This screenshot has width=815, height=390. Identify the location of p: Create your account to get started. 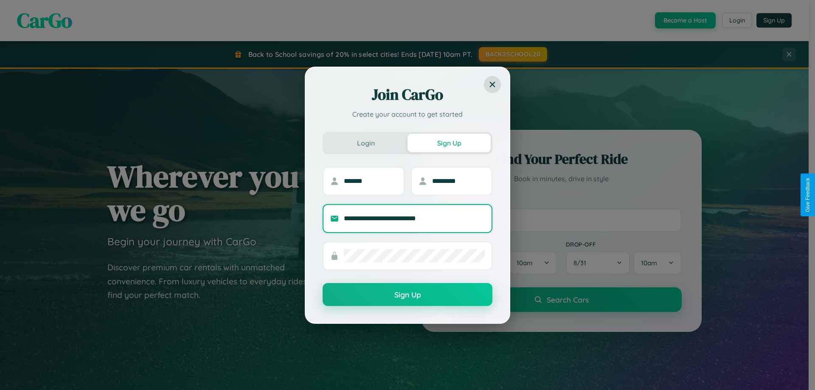
(407, 114).